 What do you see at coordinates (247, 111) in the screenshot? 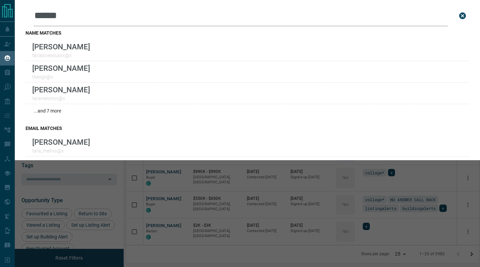
I see `div: ...and 7 more` at bounding box center [247, 111].